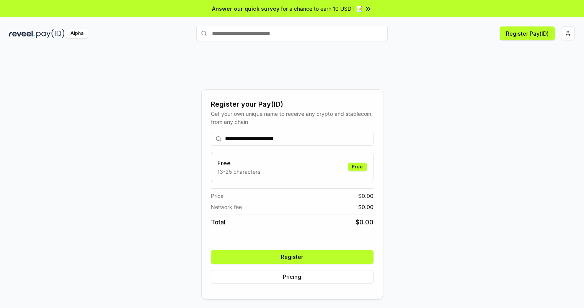  What do you see at coordinates (292, 104) in the screenshot?
I see `div: Register your Pay(ID)` at bounding box center [292, 104].